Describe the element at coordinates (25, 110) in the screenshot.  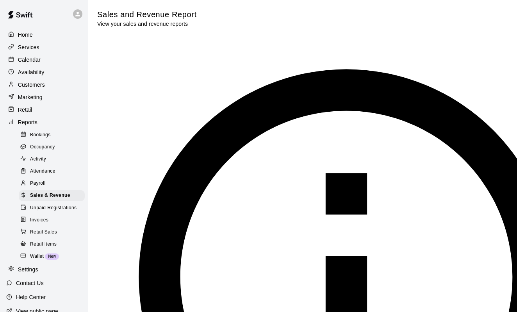
I see `p: Retail` at that location.